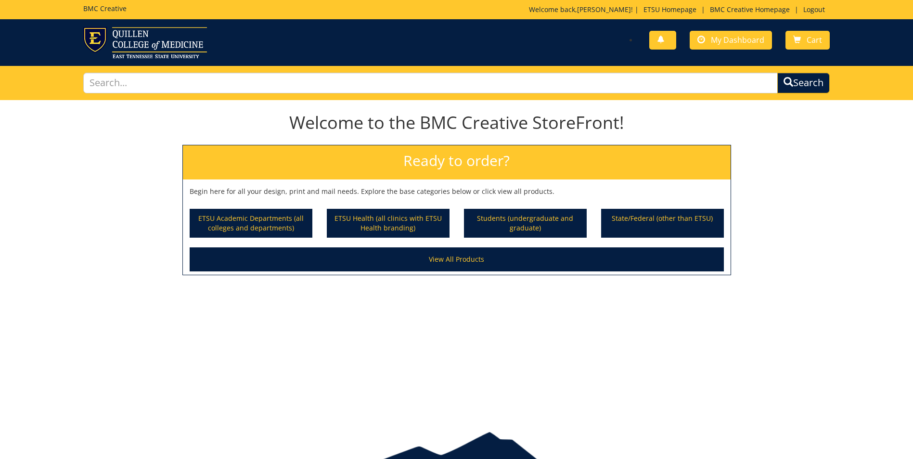 This screenshot has height=459, width=913. Describe the element at coordinates (457, 123) in the screenshot. I see `h1: Welcome to the BMC Creative StoreFront!` at that location.